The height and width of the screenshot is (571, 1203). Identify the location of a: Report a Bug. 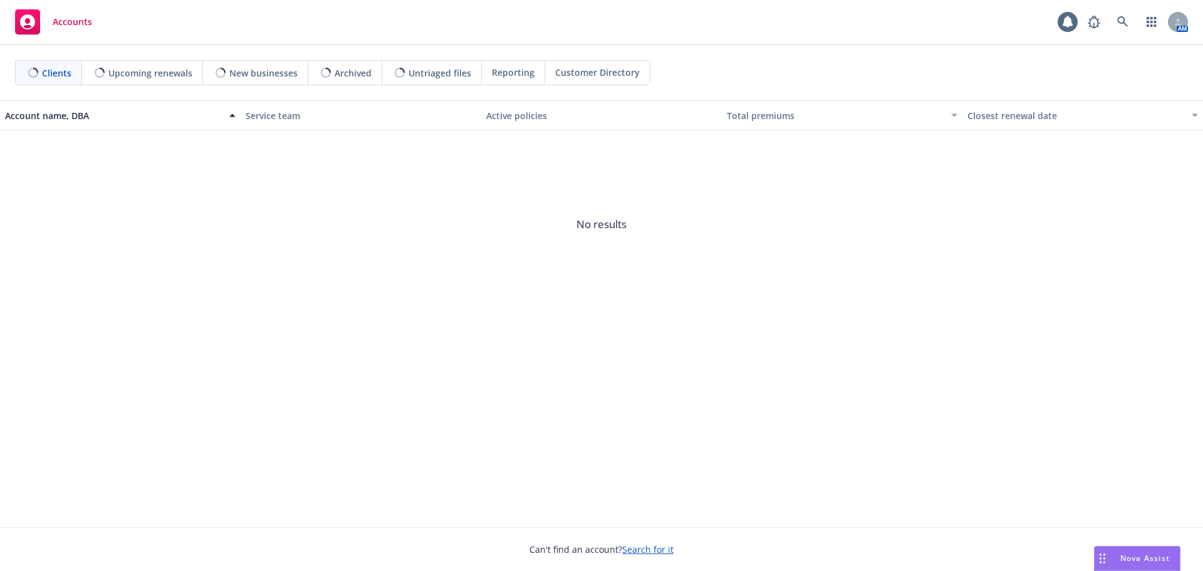
(1094, 22).